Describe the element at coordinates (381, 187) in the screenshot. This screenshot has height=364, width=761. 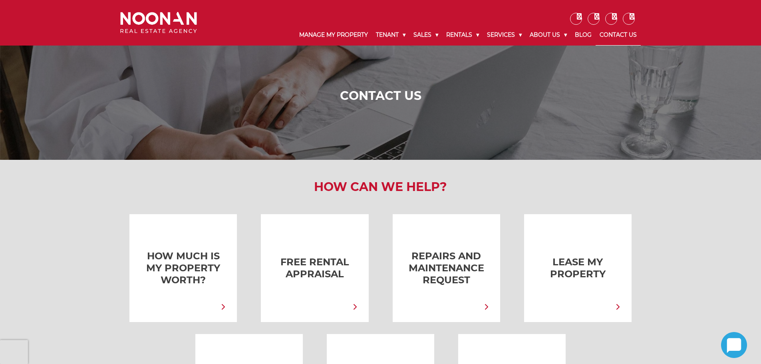
I see `h2: How Can We Help?` at that location.